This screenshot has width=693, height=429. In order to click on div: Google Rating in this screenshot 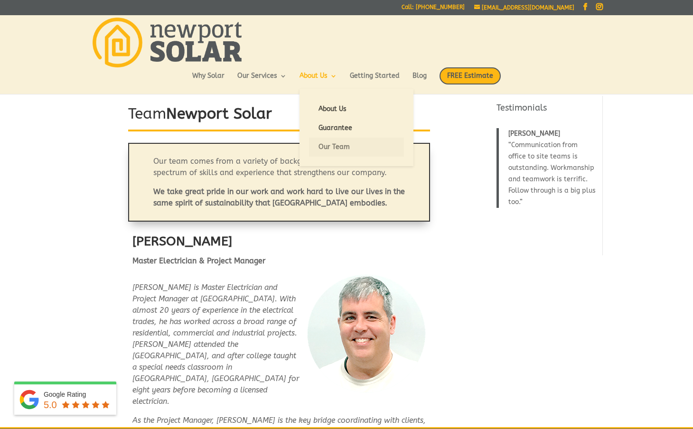, I will do `click(77, 395)`.